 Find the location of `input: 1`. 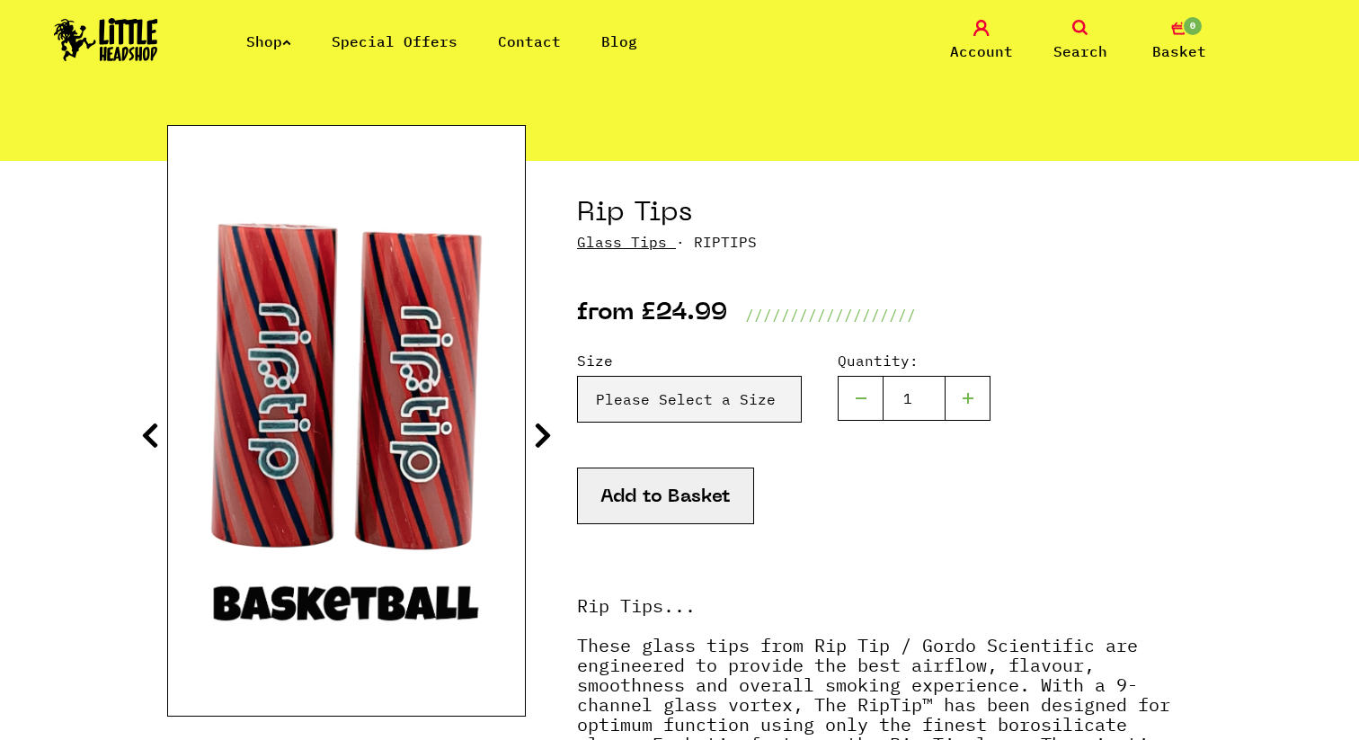

input: 1 is located at coordinates (914, 398).